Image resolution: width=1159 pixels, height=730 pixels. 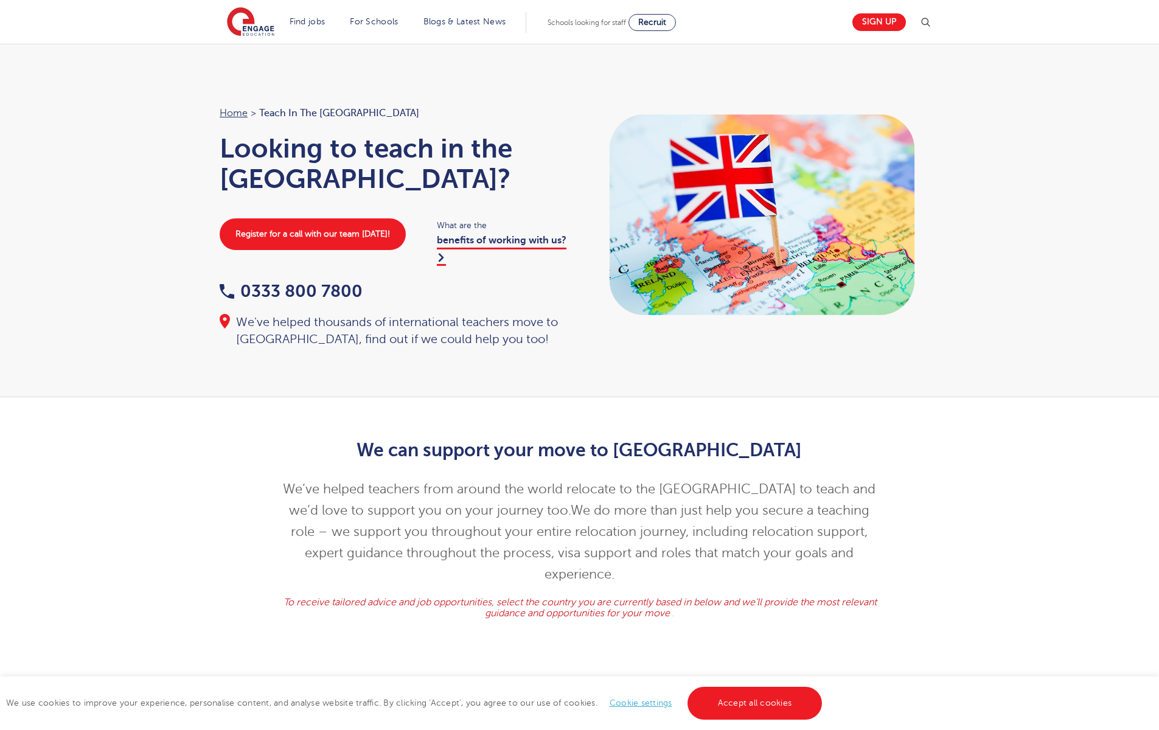 I want to click on img: Engage Education, so click(x=251, y=23).